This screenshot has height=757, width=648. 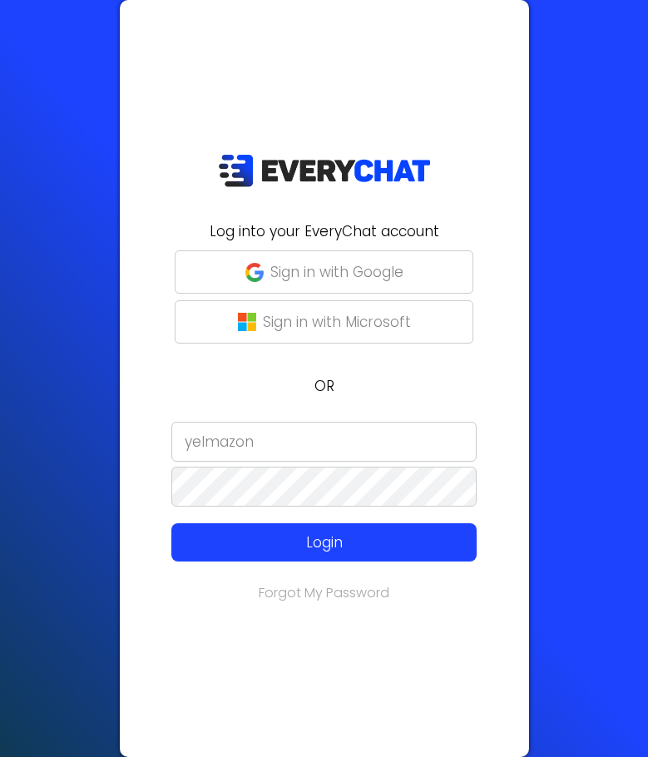 I want to click on img: google-g.png, so click(x=255, y=272).